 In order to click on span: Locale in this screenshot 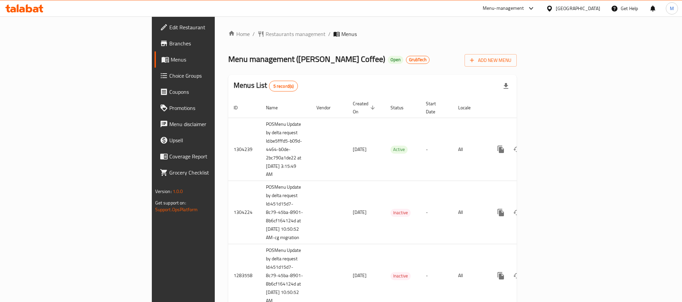, I will do `click(468, 108)`.